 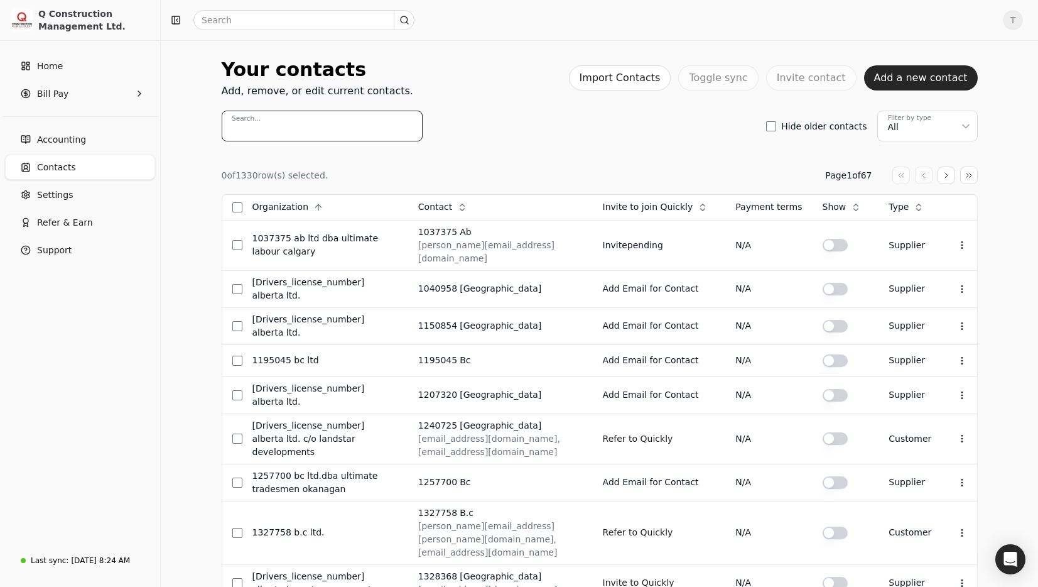 What do you see at coordinates (80, 250) in the screenshot?
I see `button: Support` at bounding box center [80, 250].